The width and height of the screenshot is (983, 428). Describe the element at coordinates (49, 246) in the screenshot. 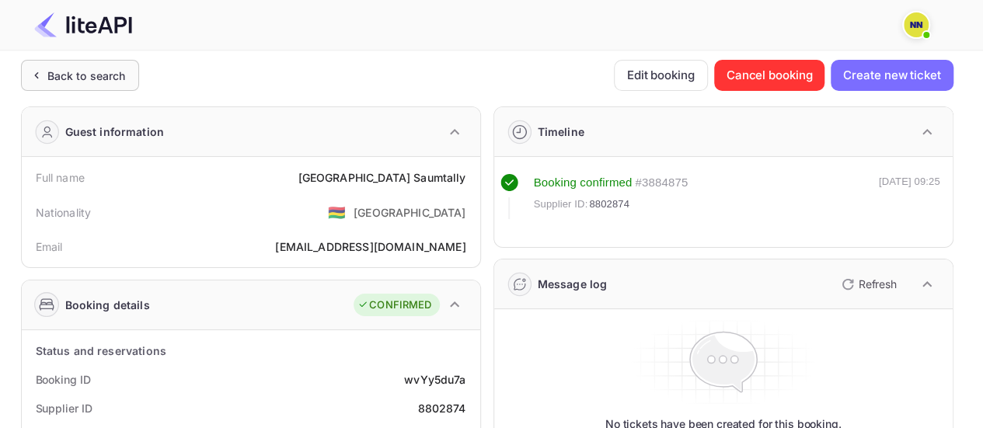

I see `div: Email` at that location.